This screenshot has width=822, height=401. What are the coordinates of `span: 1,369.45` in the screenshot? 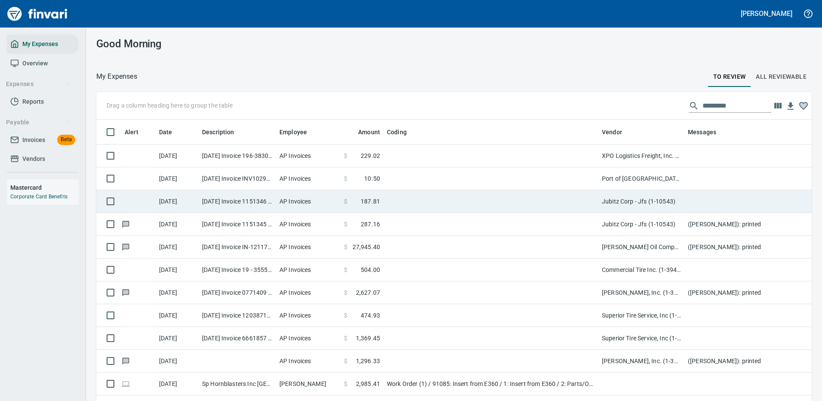 It's located at (368, 338).